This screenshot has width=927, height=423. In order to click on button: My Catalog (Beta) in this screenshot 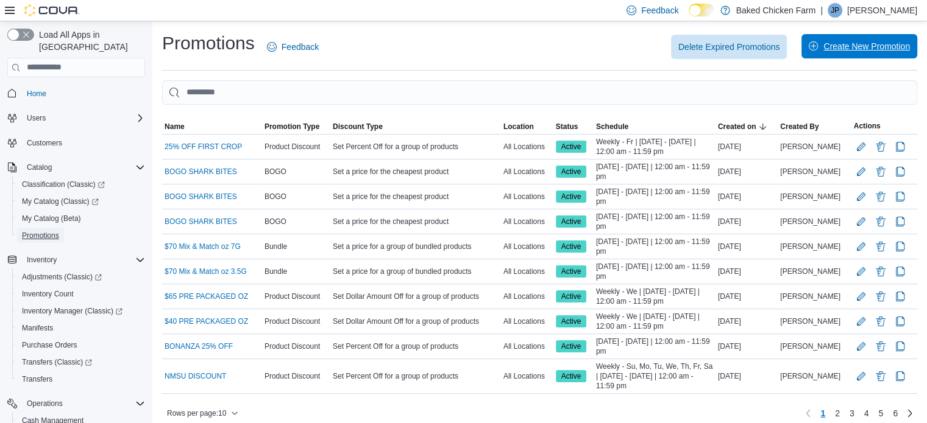, I will do `click(81, 219)`.